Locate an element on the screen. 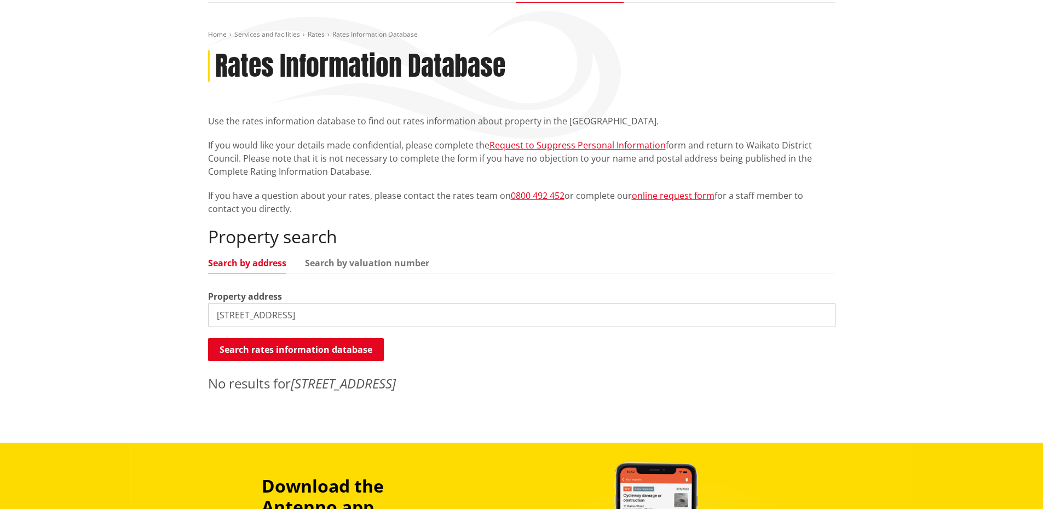 The width and height of the screenshot is (1043, 509). a: Home is located at coordinates (217, 34).